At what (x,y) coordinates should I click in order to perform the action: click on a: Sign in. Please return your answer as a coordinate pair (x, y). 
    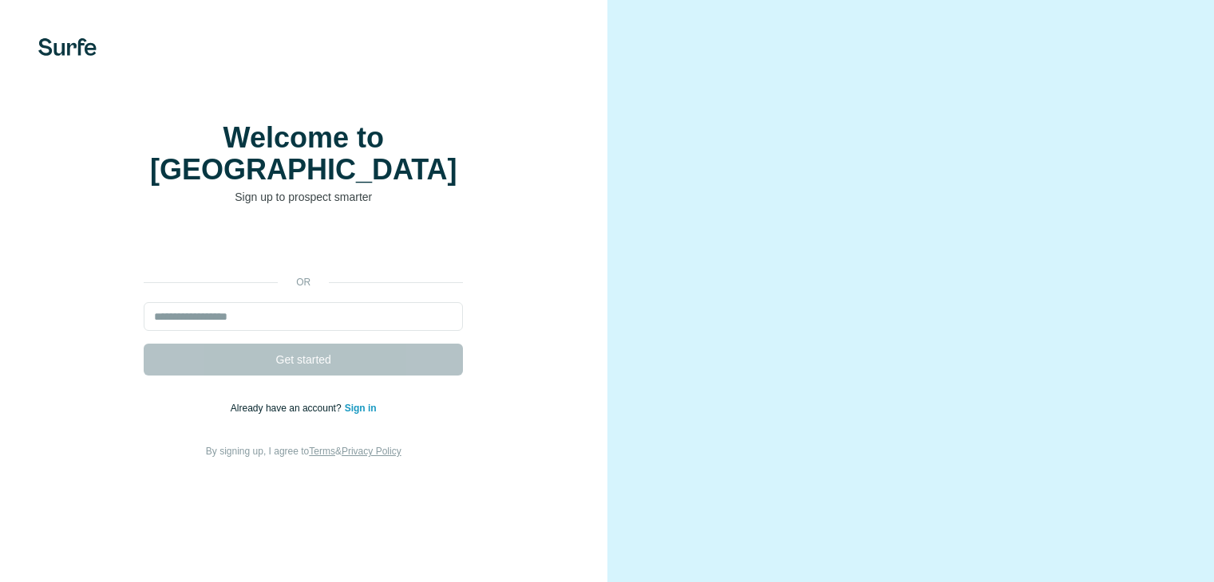
    Looking at the image, I should click on (361, 408).